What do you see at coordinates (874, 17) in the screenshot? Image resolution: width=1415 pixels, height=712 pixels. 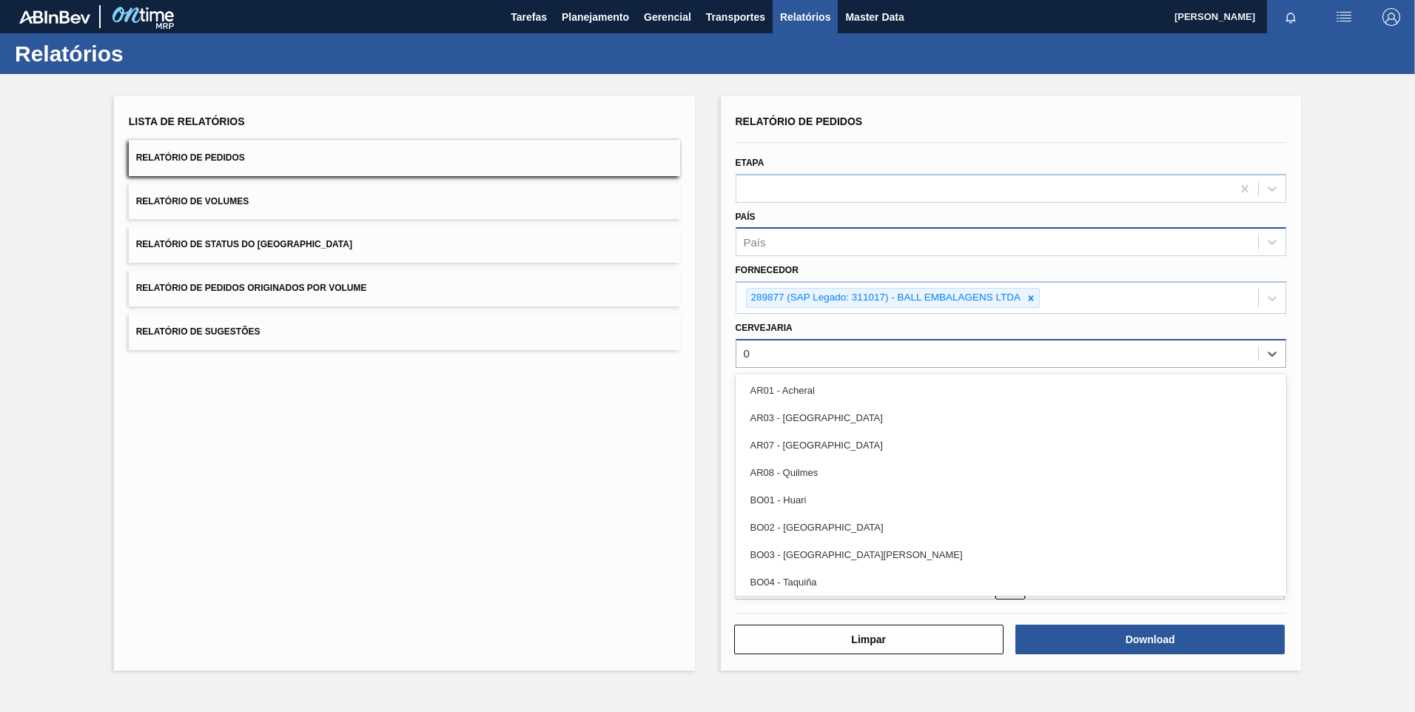 I see `span: Master Data` at bounding box center [874, 17].